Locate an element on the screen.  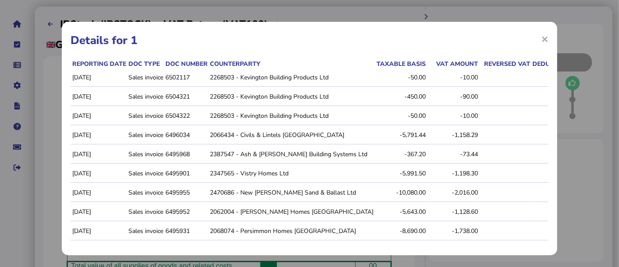
td: 6496034 is located at coordinates (186, 135).